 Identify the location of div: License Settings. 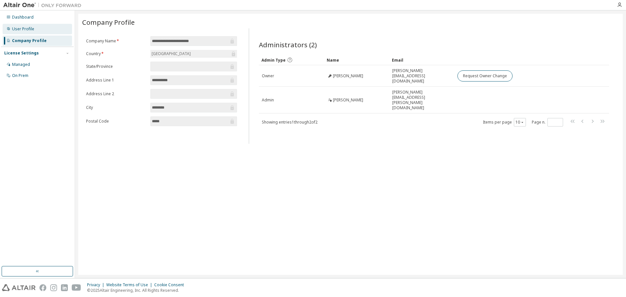
(22, 53).